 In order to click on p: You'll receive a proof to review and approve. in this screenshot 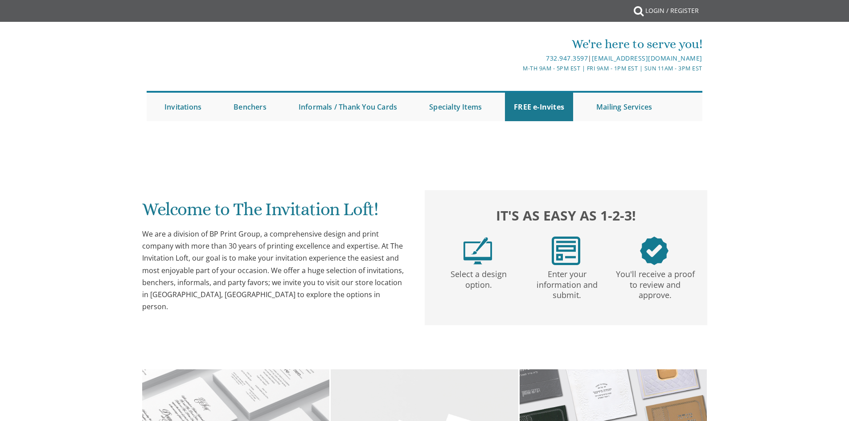, I will do `click(655, 283)`.